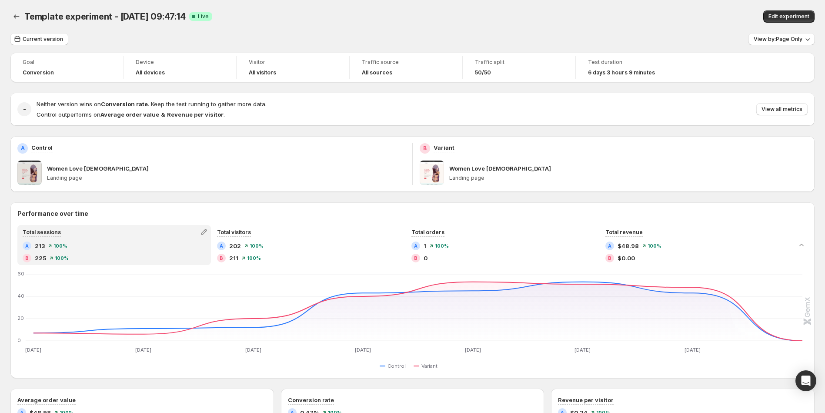 Image resolution: width=825 pixels, height=413 pixels. What do you see at coordinates (151, 104) in the screenshot?
I see `span: Neither version wins on . Keep the test running to gather more data.` at bounding box center [151, 104].